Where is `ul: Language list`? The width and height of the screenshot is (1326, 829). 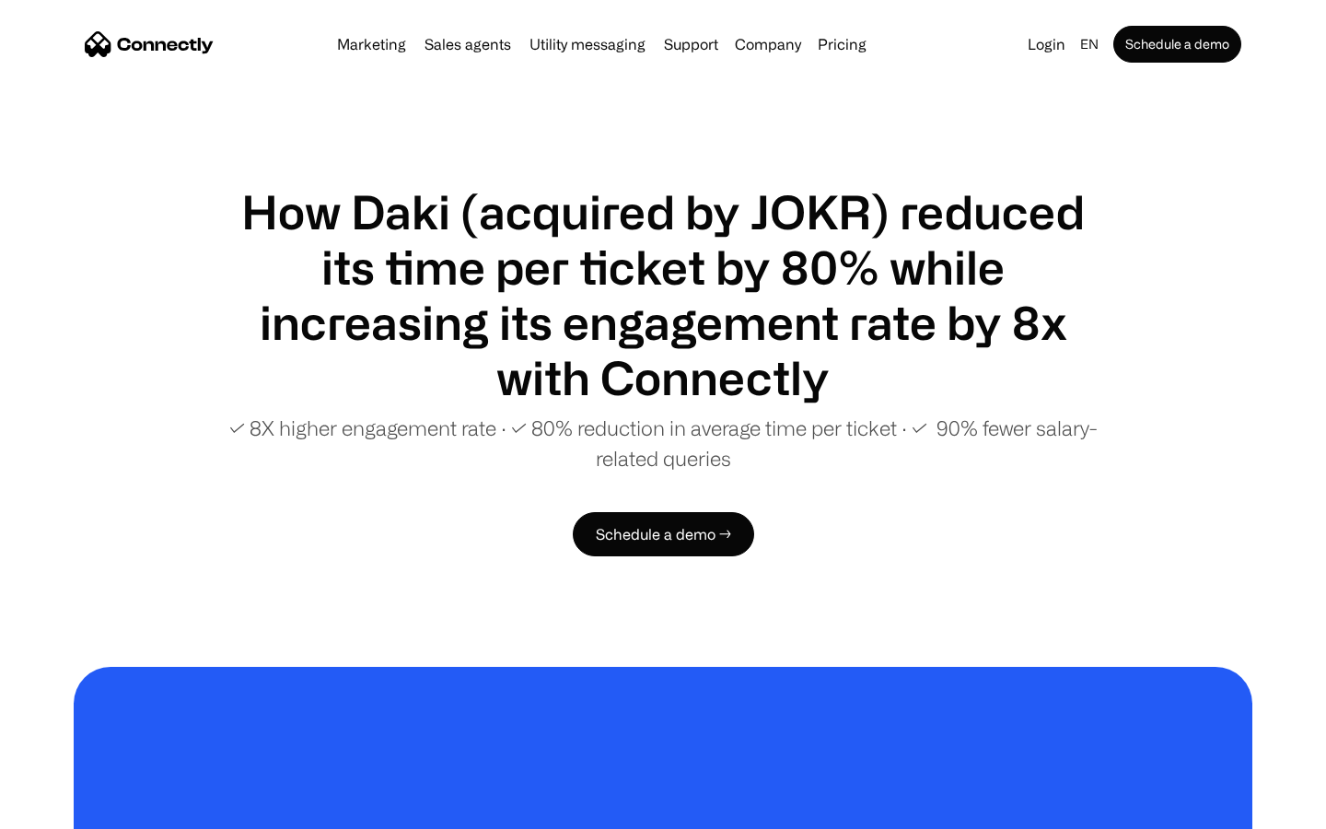
ul: Language list is located at coordinates (74, 810).